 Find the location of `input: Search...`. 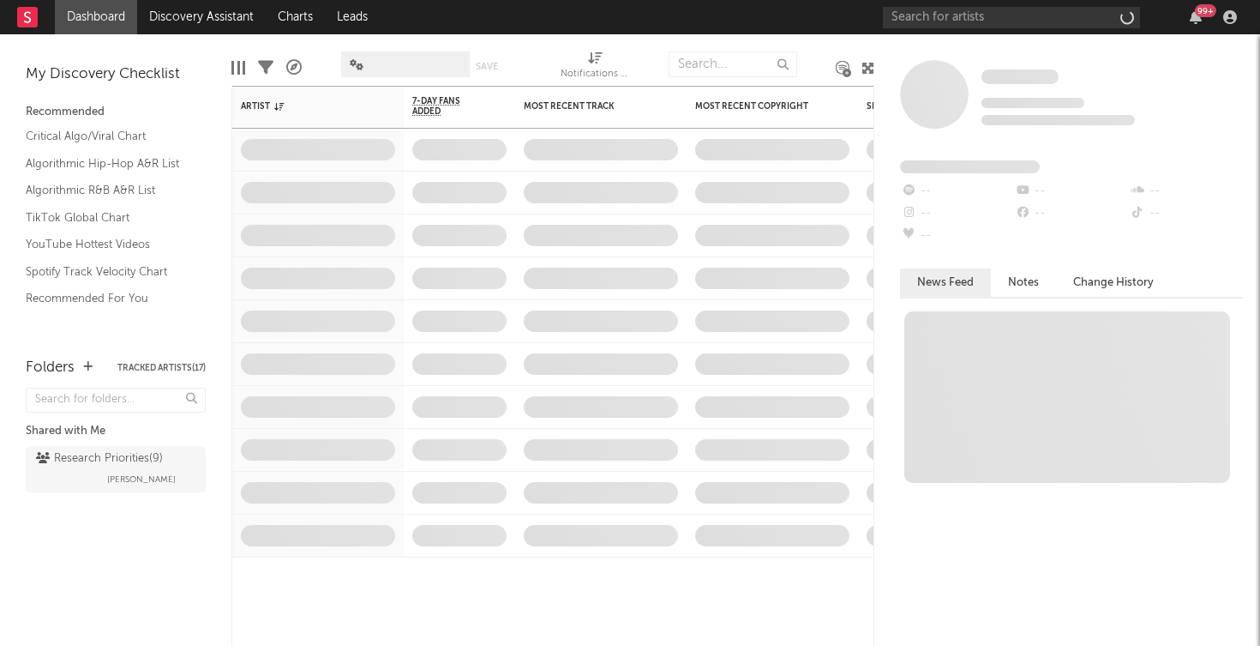

input: Search... is located at coordinates (733, 64).